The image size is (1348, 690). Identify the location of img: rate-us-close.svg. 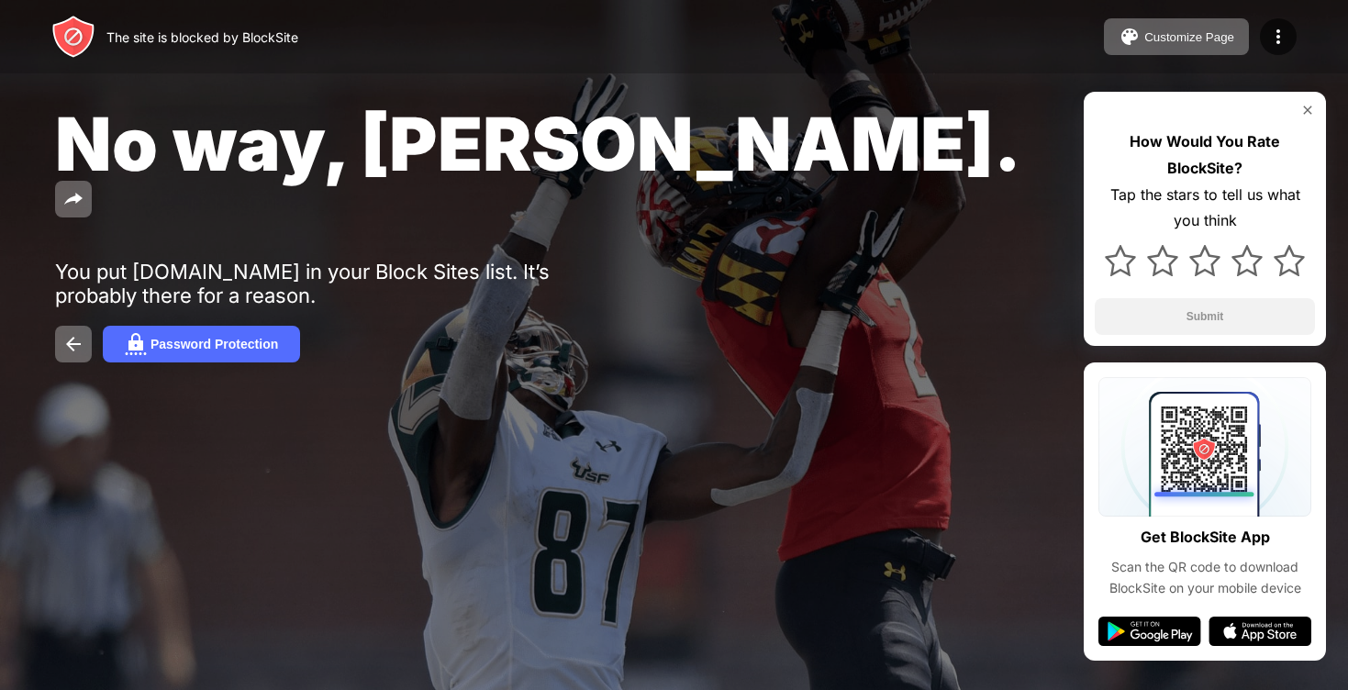
(1307, 110).